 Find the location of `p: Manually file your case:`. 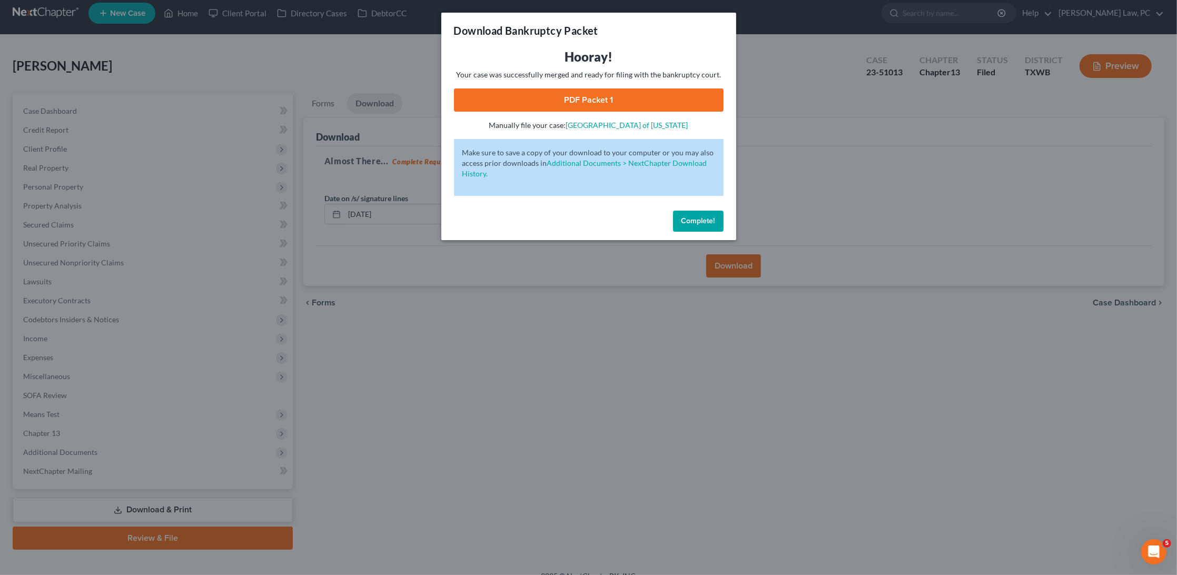

p: Manually file your case: is located at coordinates (589, 125).